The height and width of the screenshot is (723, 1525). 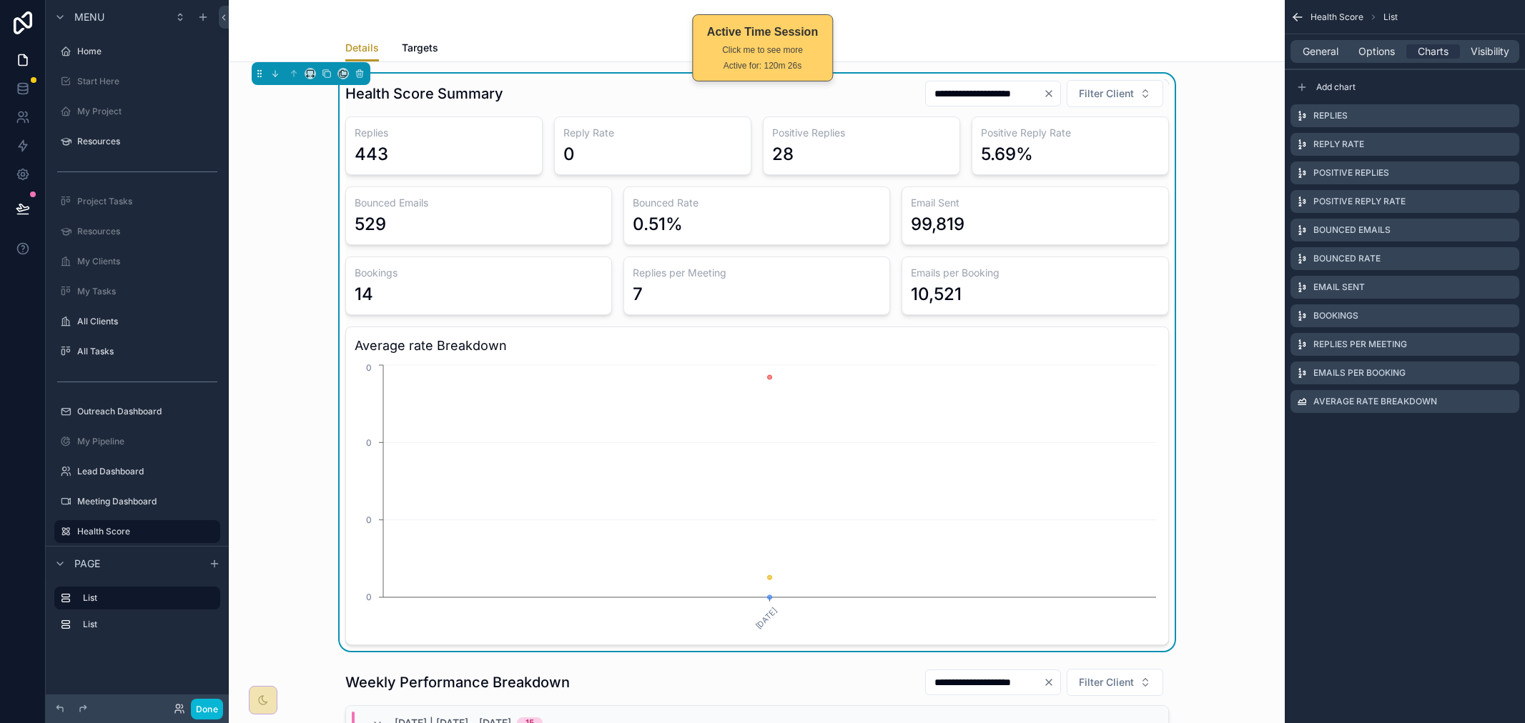 What do you see at coordinates (569, 154) in the screenshot?
I see `div: 0` at bounding box center [569, 154].